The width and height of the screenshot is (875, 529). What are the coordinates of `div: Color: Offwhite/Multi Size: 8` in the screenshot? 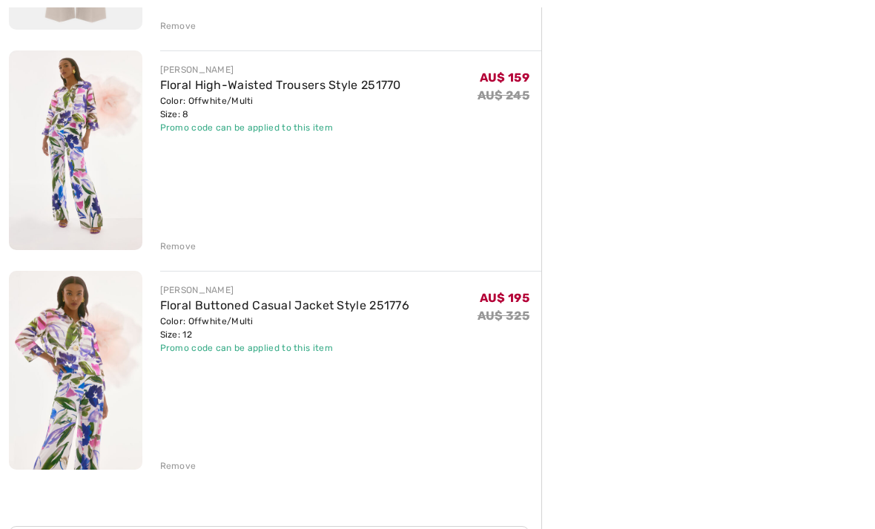 It's located at (280, 108).